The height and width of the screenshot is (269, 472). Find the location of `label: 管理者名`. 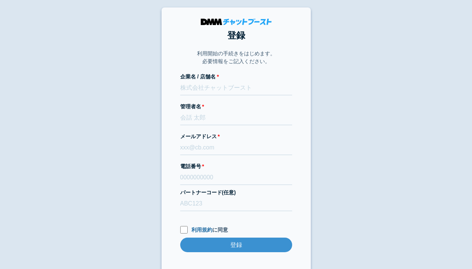

label: 管理者名 is located at coordinates (236, 106).